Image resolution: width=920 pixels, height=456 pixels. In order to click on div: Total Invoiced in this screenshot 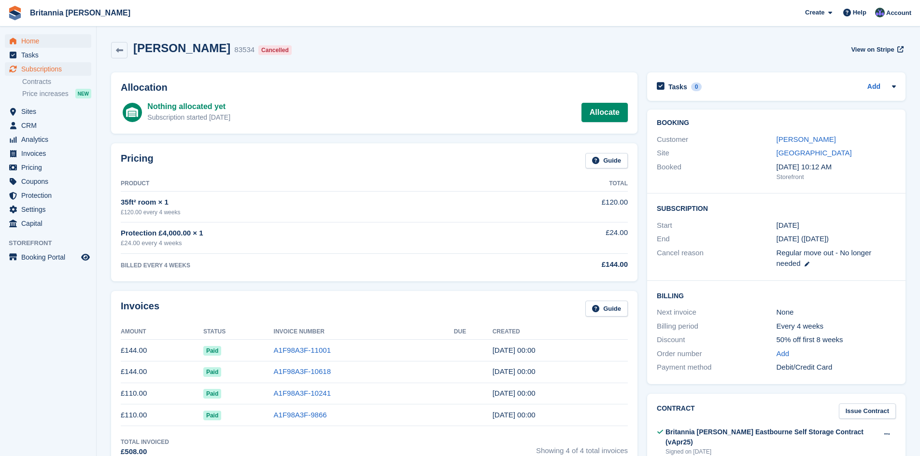, I will do `click(145, 442)`.